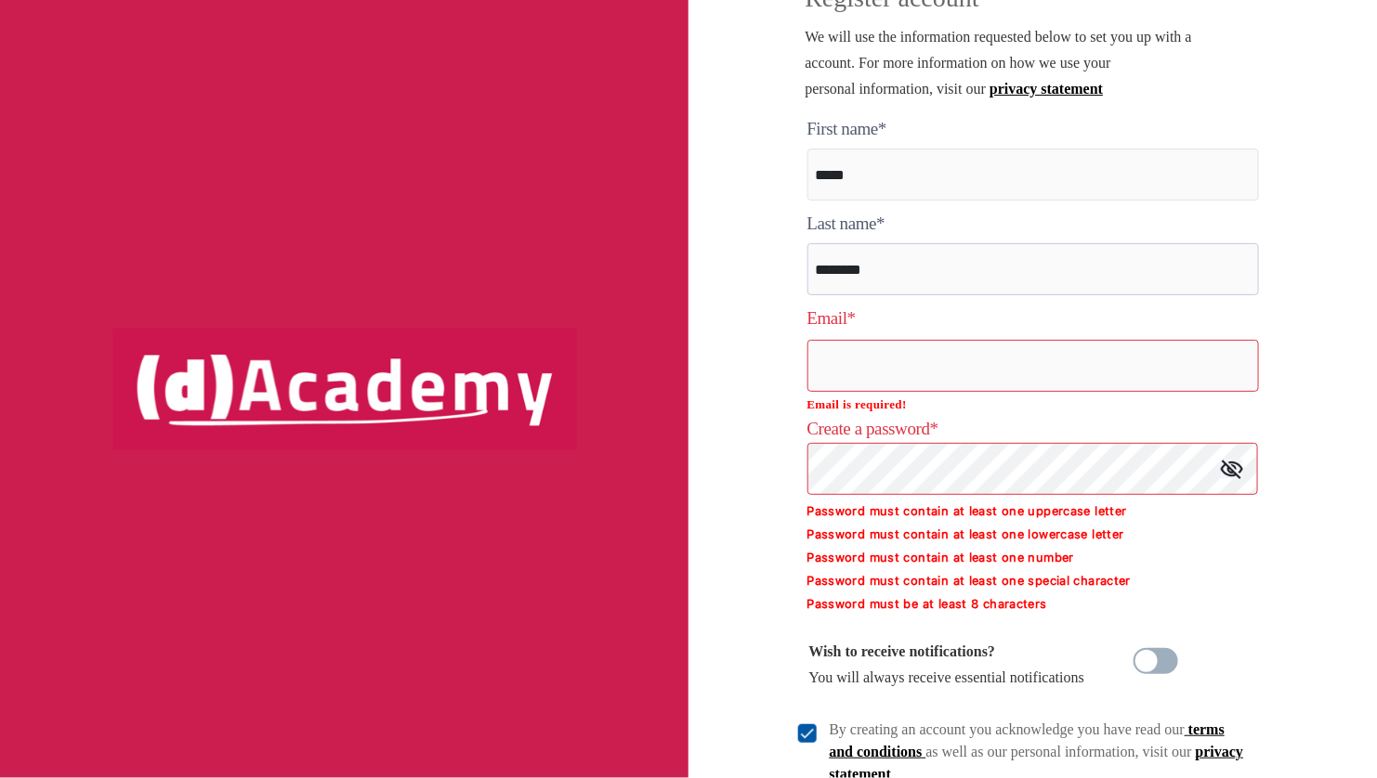 This screenshot has height=778, width=1377. What do you see at coordinates (1046, 88) in the screenshot?
I see `a: privacy statement` at bounding box center [1046, 88].